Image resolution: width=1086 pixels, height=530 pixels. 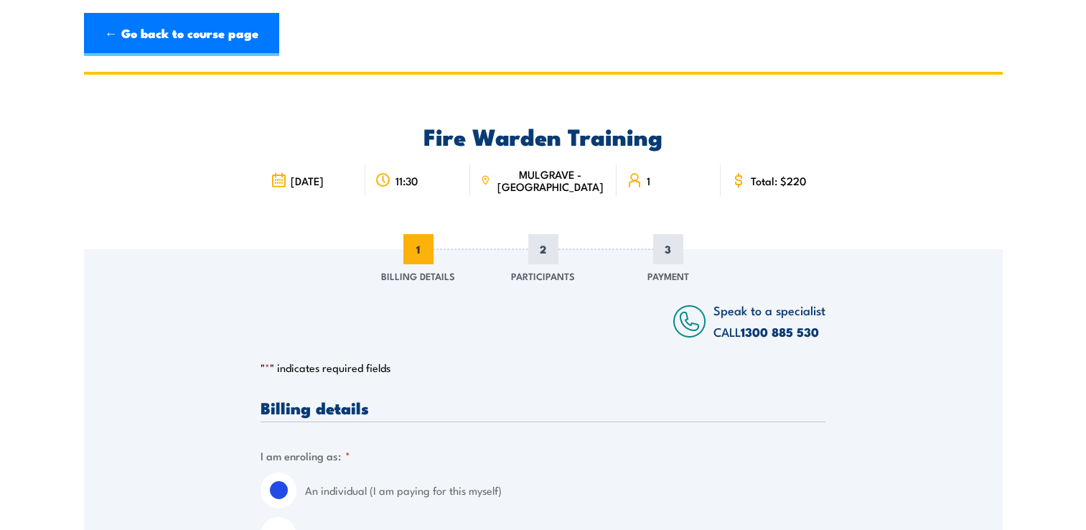 What do you see at coordinates (418, 276) in the screenshot?
I see `span: Billing Details` at bounding box center [418, 276].